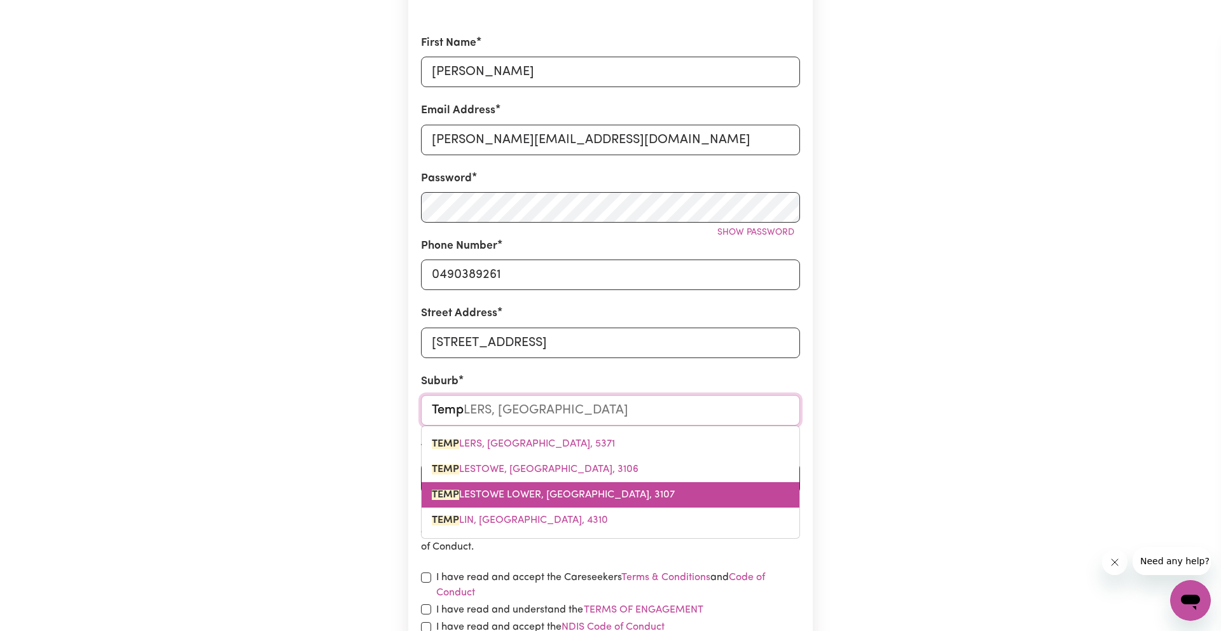 This screenshot has width=1221, height=631. What do you see at coordinates (610, 140) in the screenshot?
I see `input: e.g. daniela.d88@gmail.com` at bounding box center [610, 140].